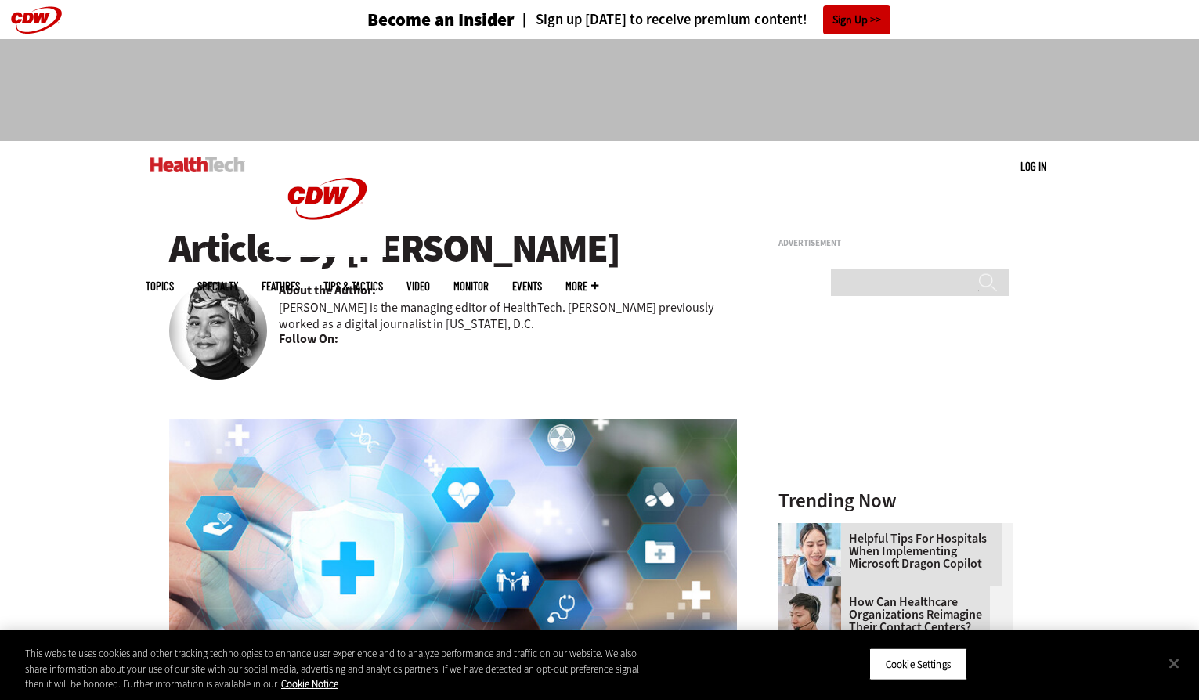 This screenshot has width=1199, height=700. Describe the element at coordinates (857, 20) in the screenshot. I see `a: Sign Up` at that location.